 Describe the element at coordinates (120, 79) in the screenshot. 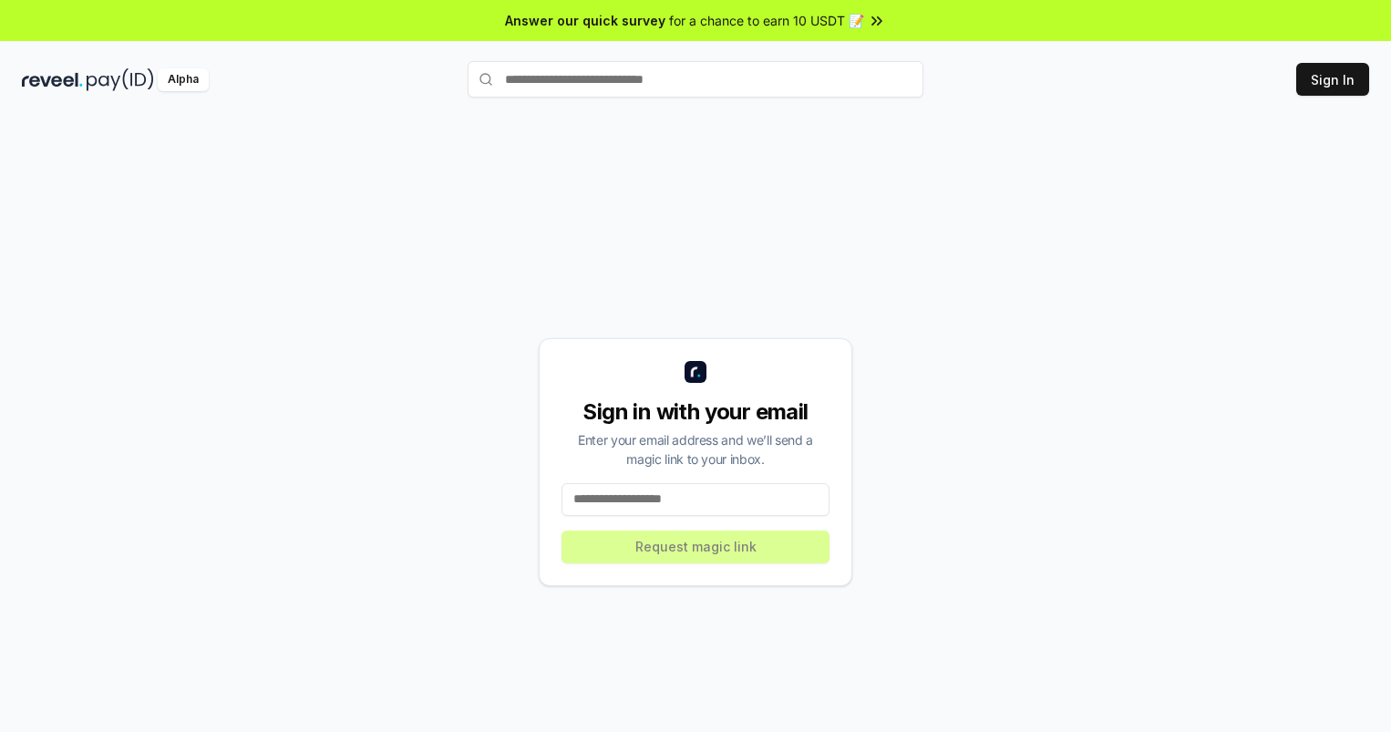

I see `img: pay_id` at that location.